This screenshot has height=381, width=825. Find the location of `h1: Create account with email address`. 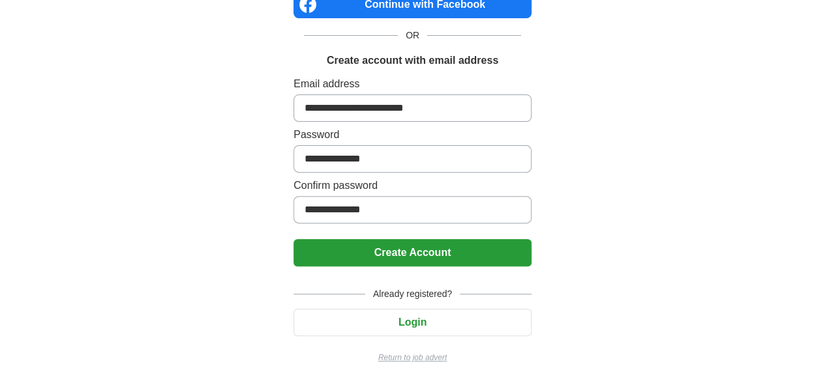

h1: Create account with email address is located at coordinates (412, 61).